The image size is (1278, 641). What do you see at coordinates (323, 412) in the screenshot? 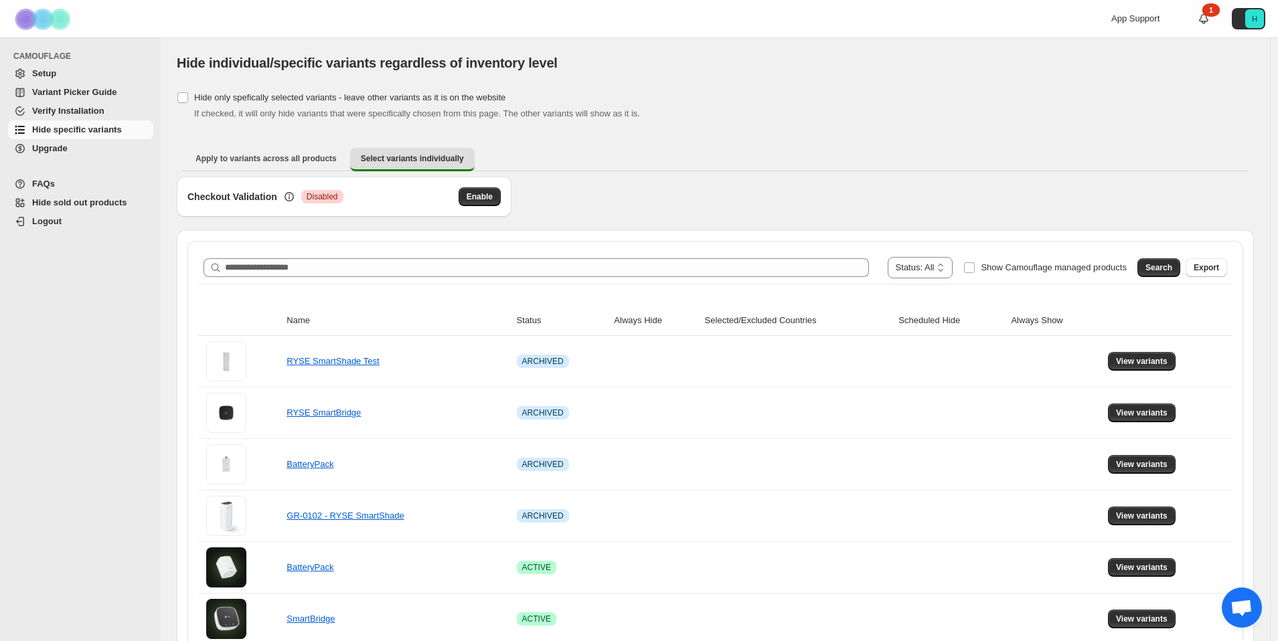
I see `a: RYSE SmartBridge` at bounding box center [323, 412].